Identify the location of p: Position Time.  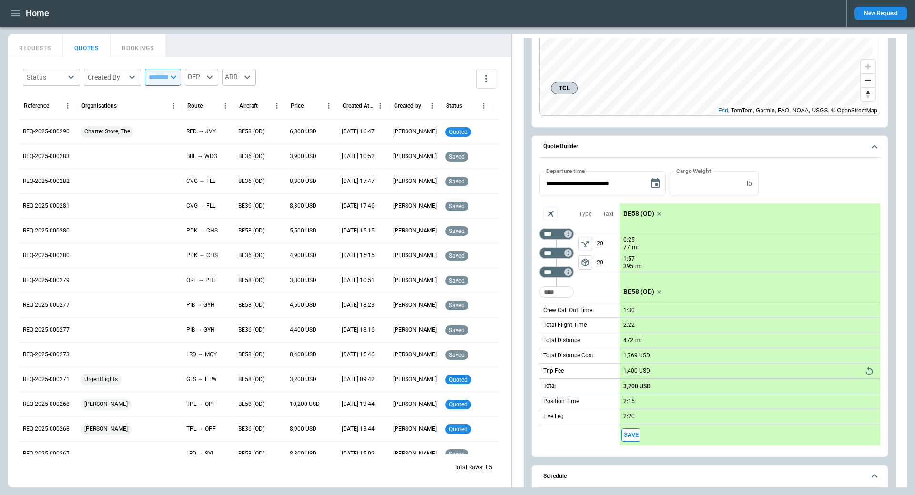
(561, 401).